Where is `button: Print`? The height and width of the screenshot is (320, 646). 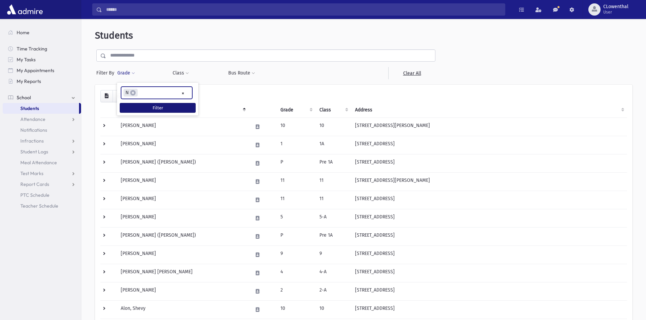
button: Print is located at coordinates (119, 96).